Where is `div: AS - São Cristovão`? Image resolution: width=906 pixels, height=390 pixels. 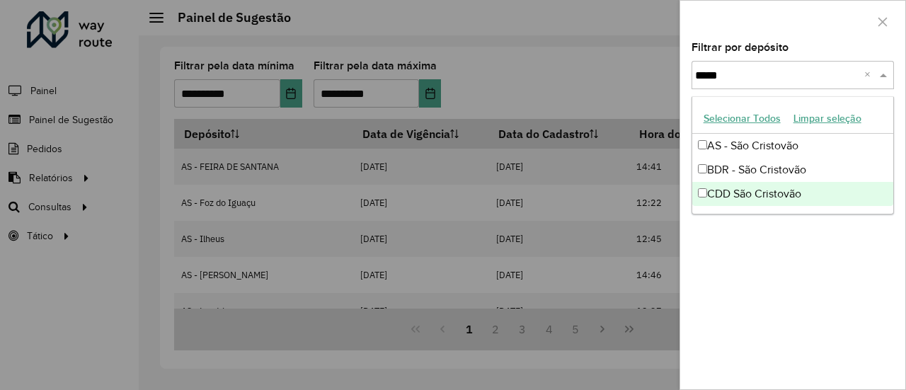 div: AS - São Cristovão is located at coordinates (793, 146).